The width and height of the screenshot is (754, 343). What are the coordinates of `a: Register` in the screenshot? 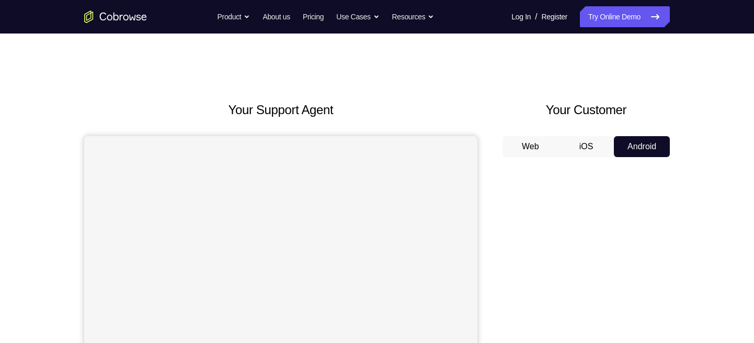 It's located at (555, 17).